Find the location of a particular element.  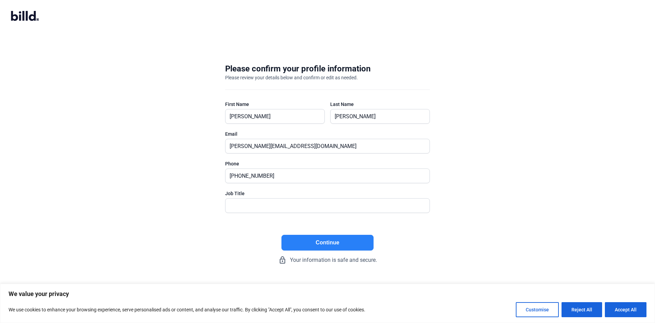

div: Job Title is located at coordinates (328, 193).